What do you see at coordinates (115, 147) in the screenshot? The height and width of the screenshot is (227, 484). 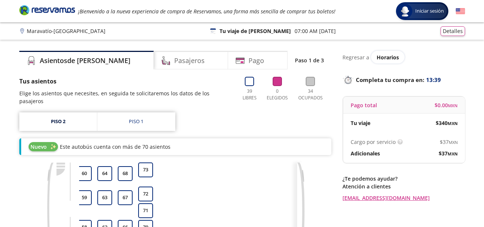 I see `p: Este autobús cuenta con más de 70 asientos` at bounding box center [115, 147].